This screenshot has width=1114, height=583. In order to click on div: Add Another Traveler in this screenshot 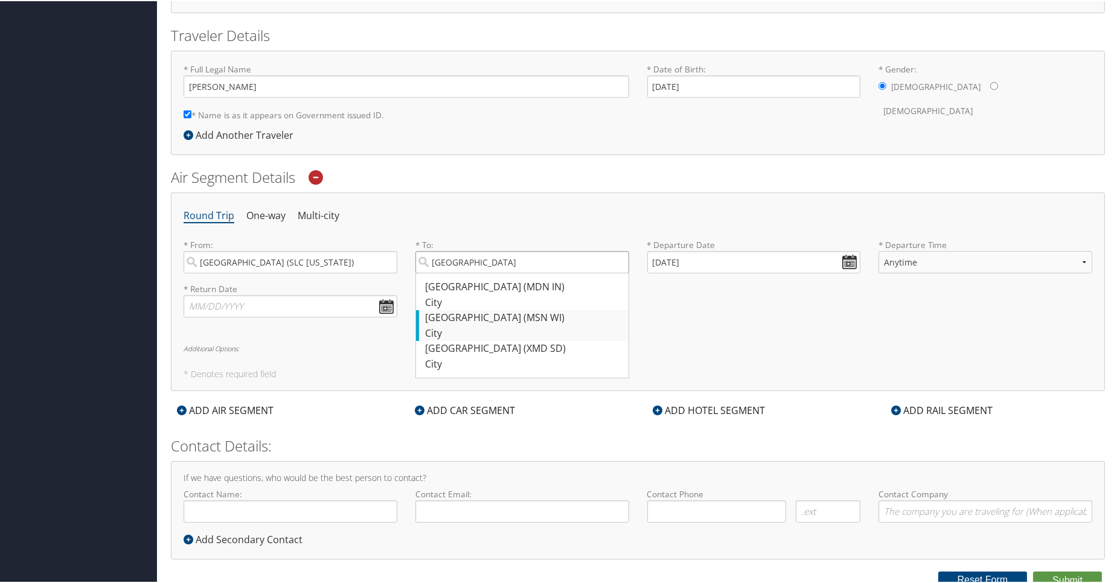, I will do `click(242, 134)`.